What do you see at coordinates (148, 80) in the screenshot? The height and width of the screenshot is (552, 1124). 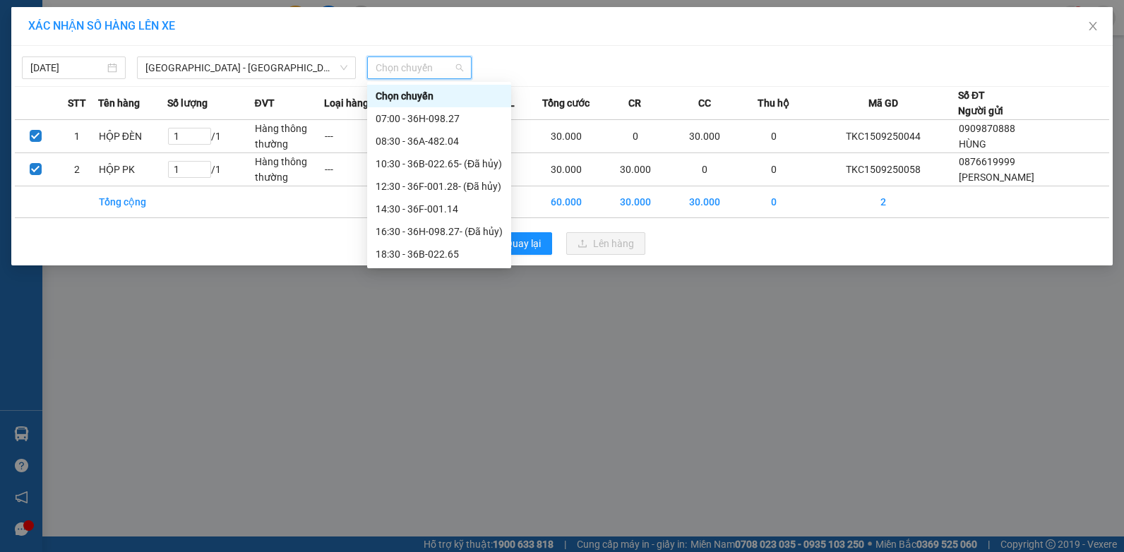 I see `span: Website` at bounding box center [148, 80].